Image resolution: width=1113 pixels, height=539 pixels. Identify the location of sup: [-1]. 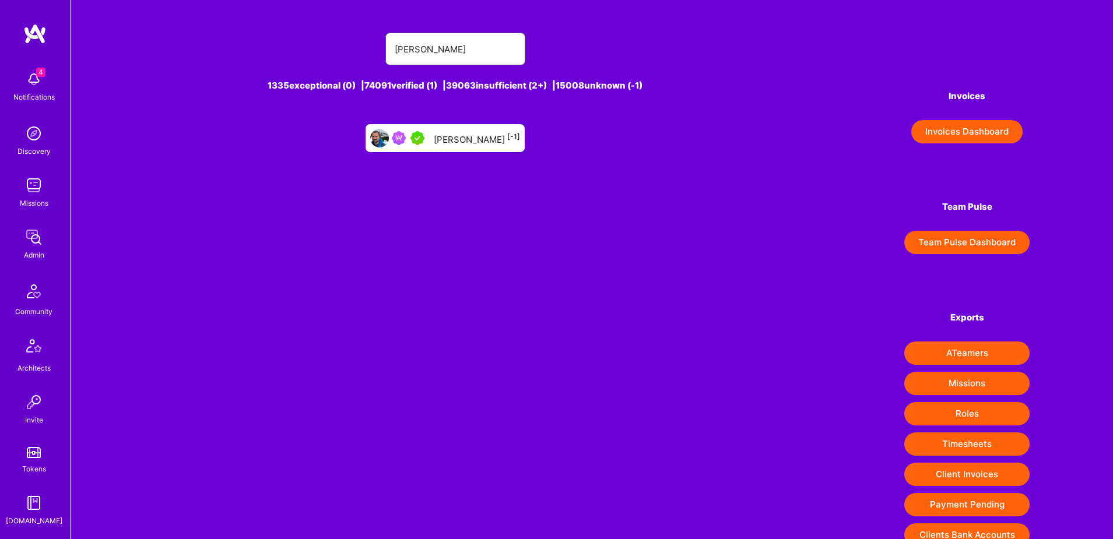
(514, 136).